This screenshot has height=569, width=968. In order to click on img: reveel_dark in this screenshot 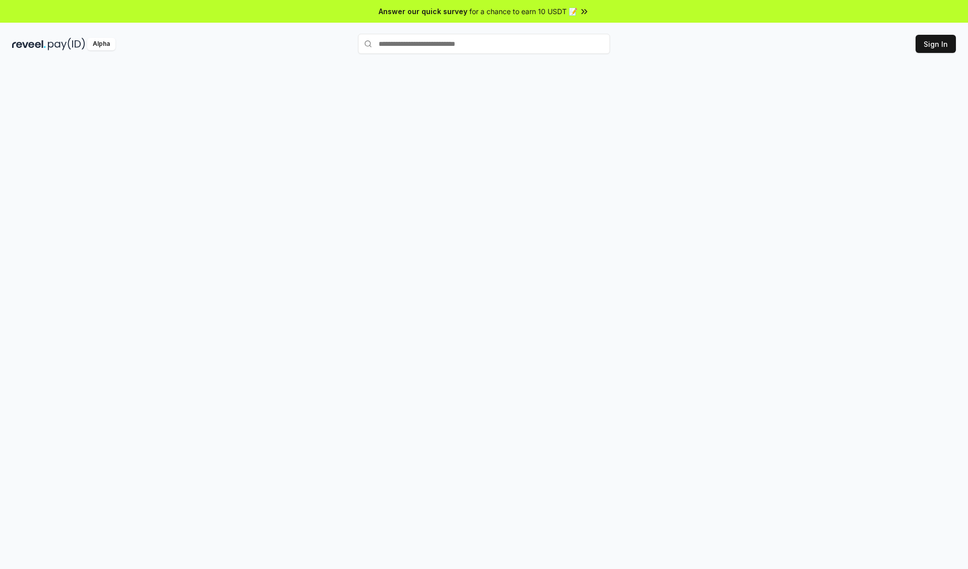, I will do `click(29, 44)`.